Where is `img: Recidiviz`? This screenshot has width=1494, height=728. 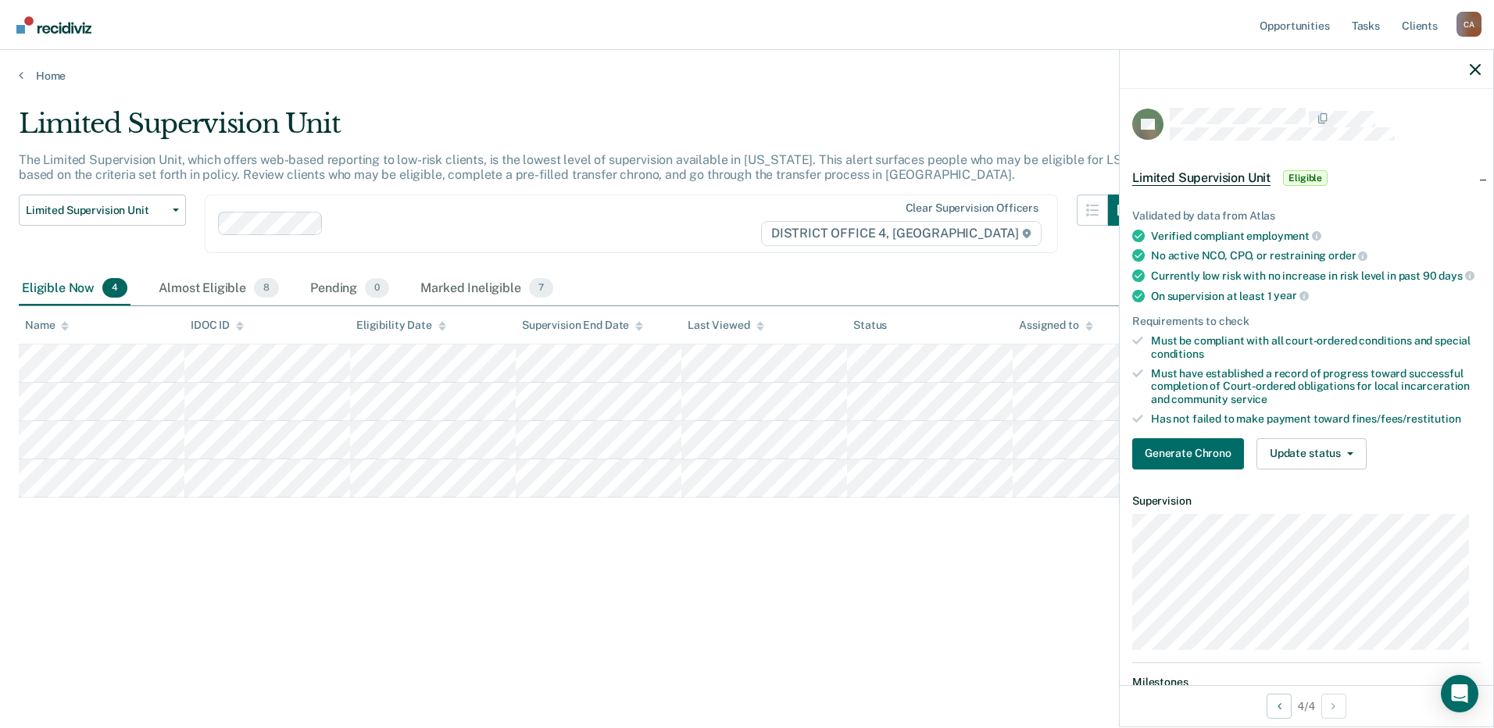
img: Recidiviz is located at coordinates (54, 25).